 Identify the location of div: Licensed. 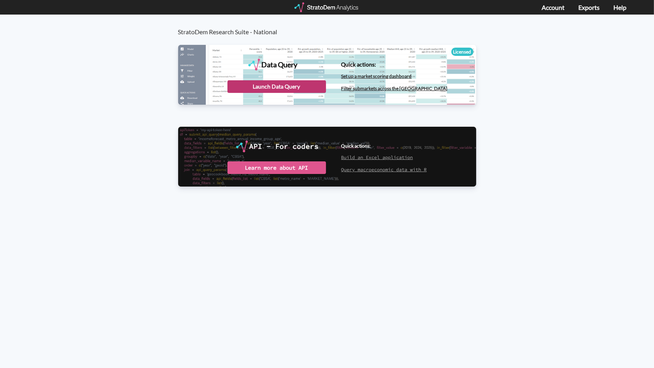
(462, 52).